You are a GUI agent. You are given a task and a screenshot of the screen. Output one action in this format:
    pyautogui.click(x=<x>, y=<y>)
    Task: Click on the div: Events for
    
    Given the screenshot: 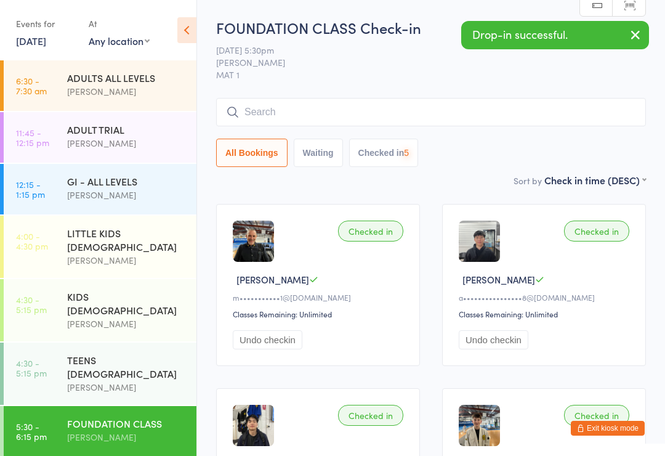 What is the action you would take?
    pyautogui.click(x=46, y=23)
    